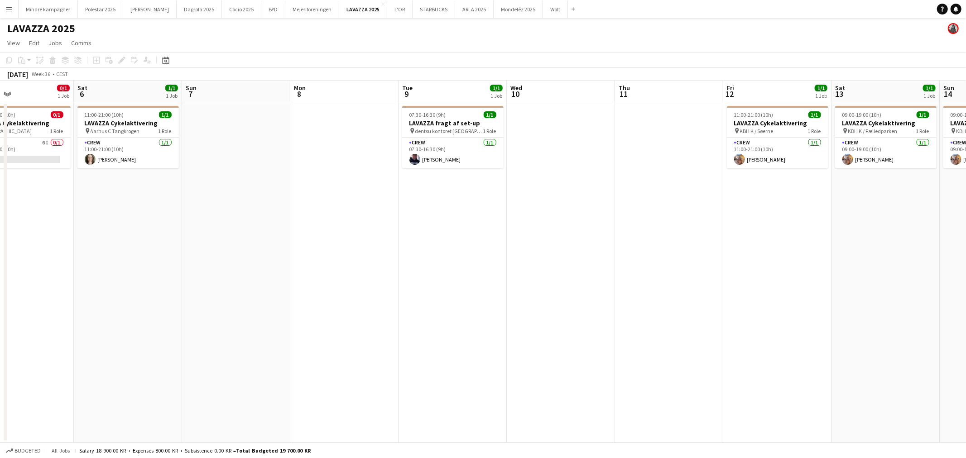 This screenshot has width=966, height=458. What do you see at coordinates (190, 94) in the screenshot?
I see `span: 7` at bounding box center [190, 94].